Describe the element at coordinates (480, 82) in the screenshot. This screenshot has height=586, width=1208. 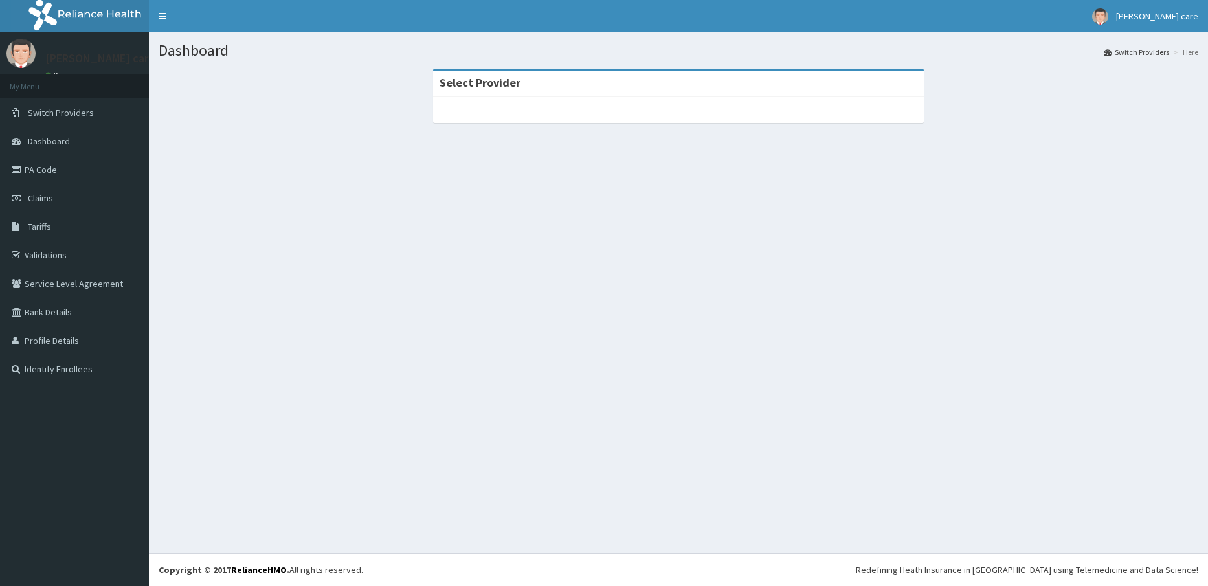
I see `strong: Select Provider` at that location.